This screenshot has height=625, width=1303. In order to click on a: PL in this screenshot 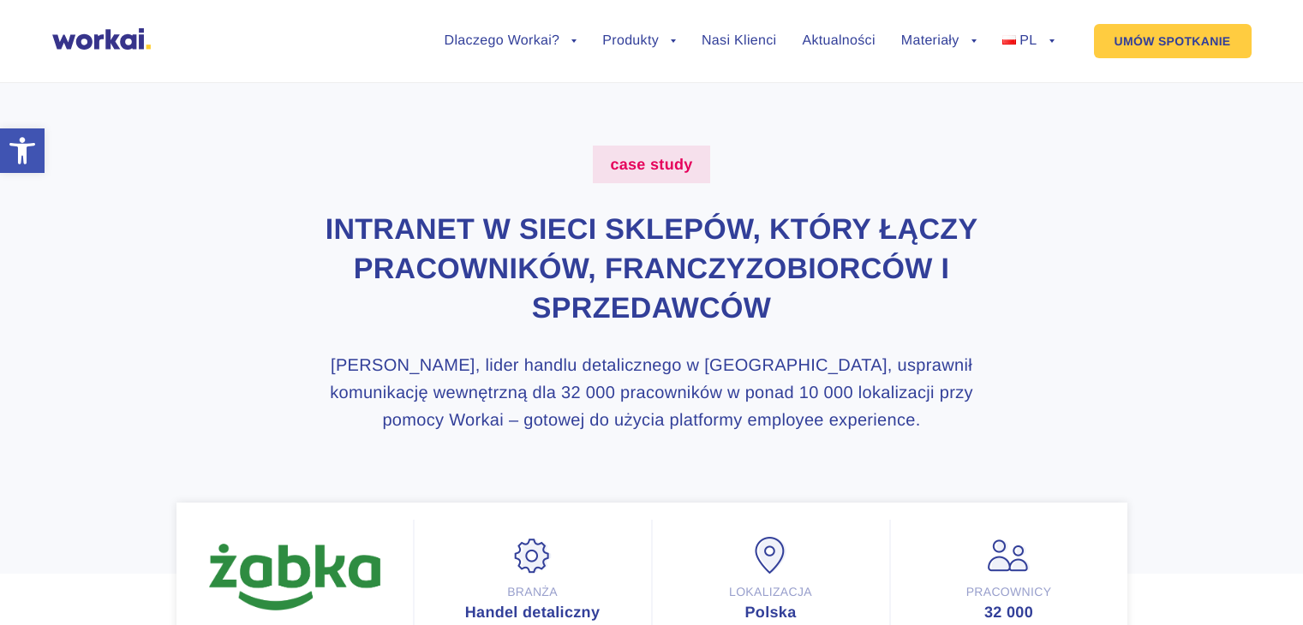, I will do `click(1028, 41)`.